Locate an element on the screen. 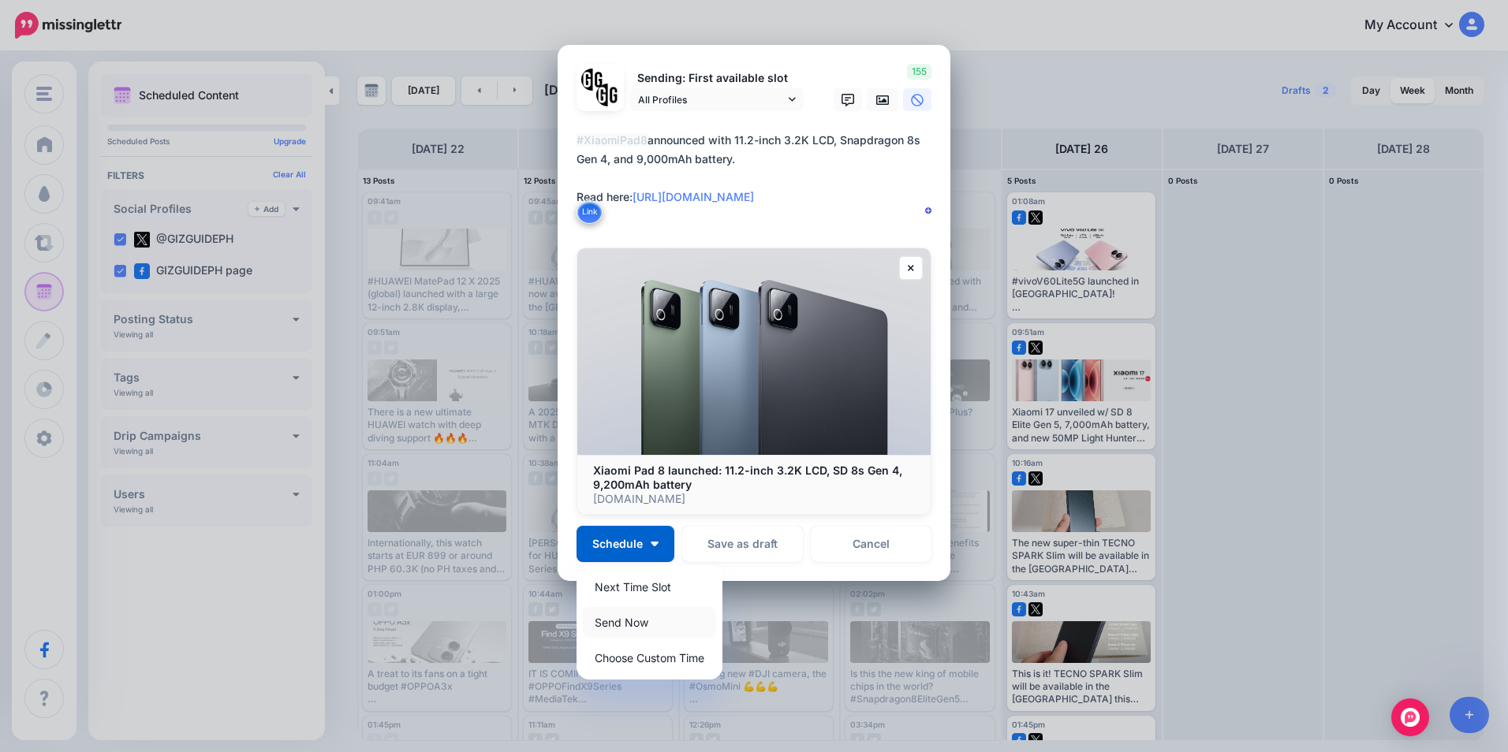 The width and height of the screenshot is (1508, 752). button: Save as draft is located at coordinates (742, 544).